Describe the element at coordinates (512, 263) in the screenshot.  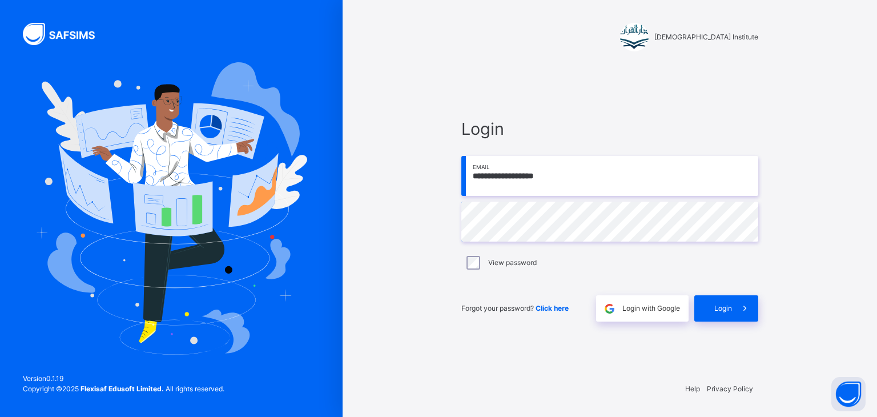
I see `label: View password` at that location.